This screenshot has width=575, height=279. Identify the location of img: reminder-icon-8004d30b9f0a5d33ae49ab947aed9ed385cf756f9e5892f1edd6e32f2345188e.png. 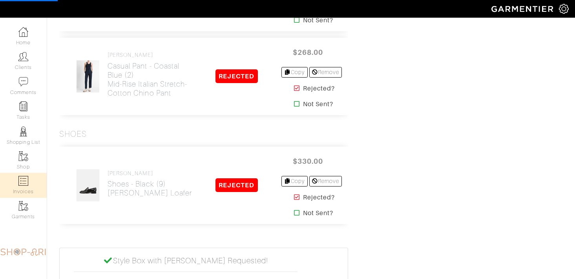
(23, 106).